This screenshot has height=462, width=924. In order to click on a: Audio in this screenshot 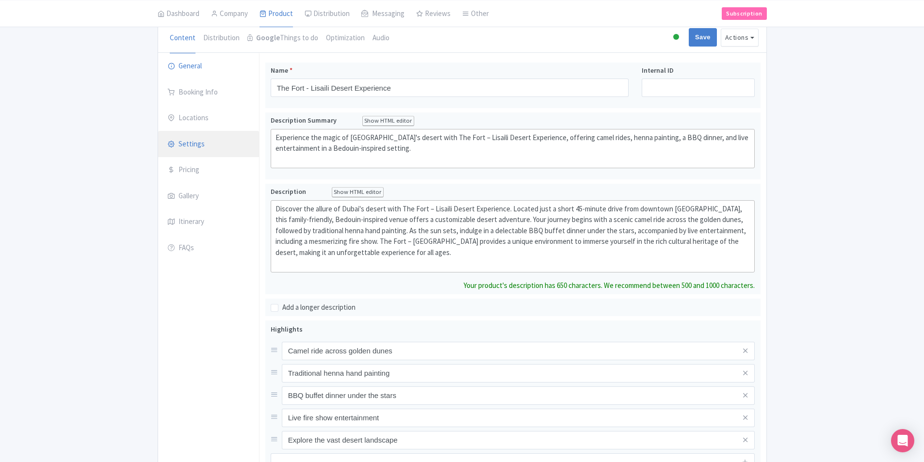, I will do `click(381, 38)`.